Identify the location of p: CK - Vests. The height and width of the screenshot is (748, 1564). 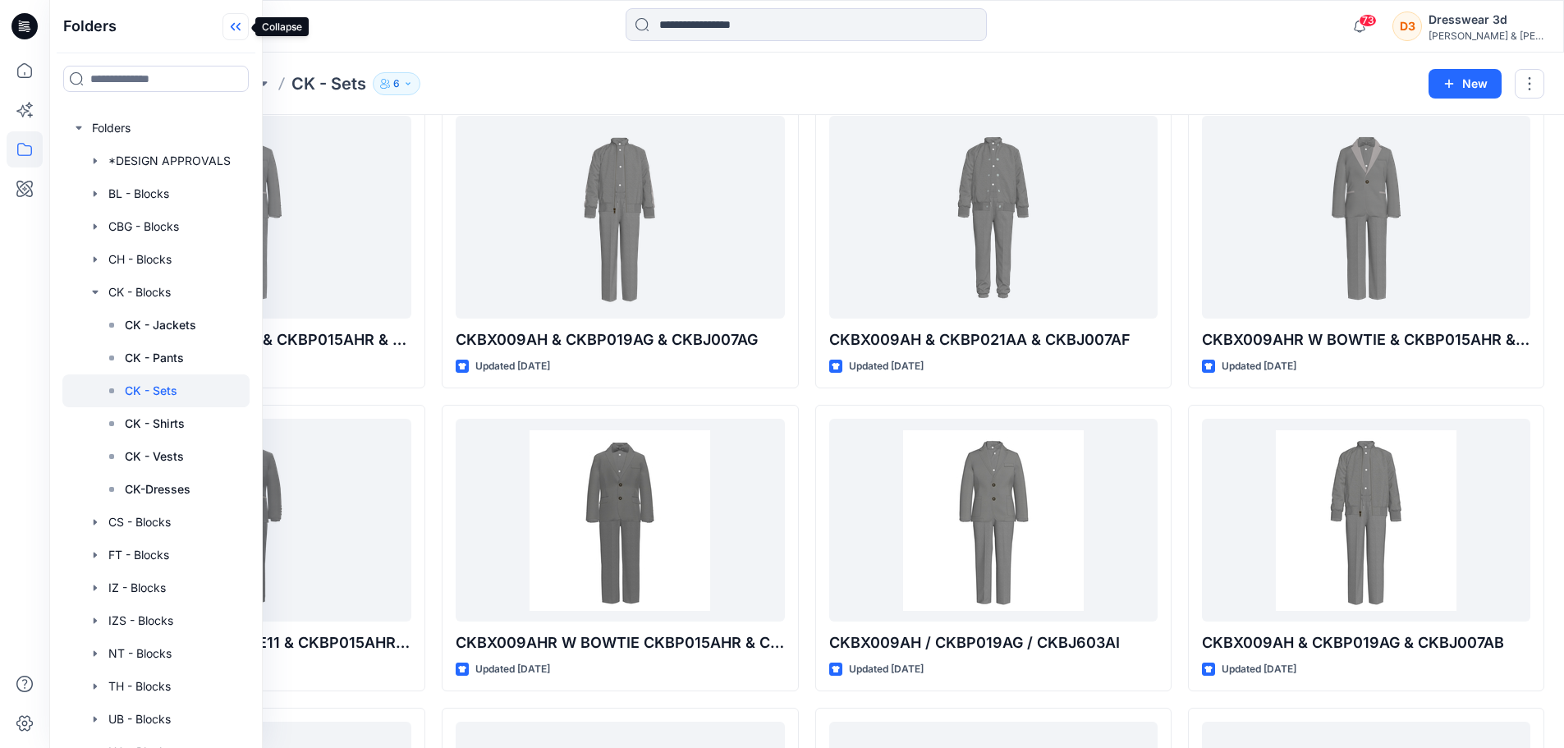
(154, 456).